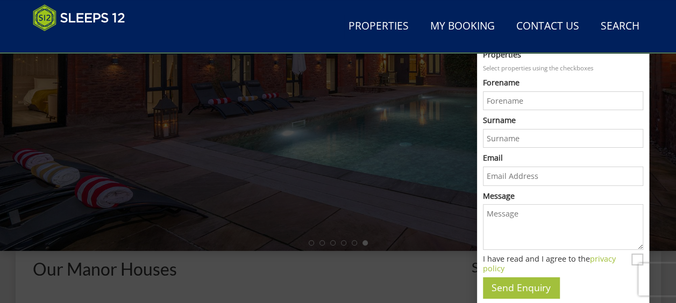 The width and height of the screenshot is (676, 303). What do you see at coordinates (462, 26) in the screenshot?
I see `a: My Booking` at bounding box center [462, 26].